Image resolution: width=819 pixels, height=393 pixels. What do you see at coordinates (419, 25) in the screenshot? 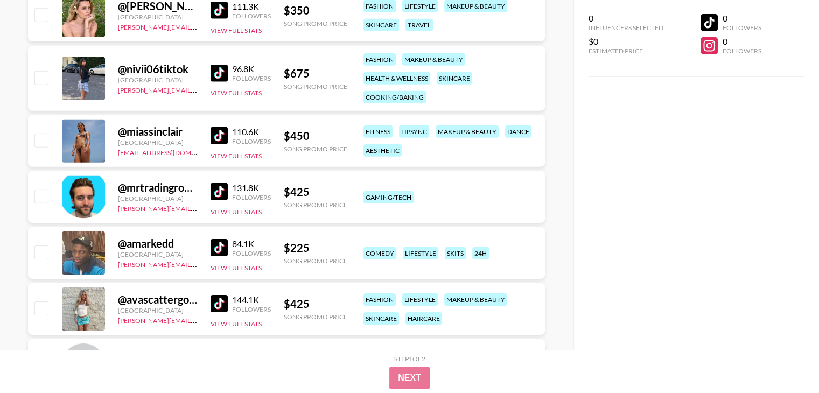
I see `div: travel` at bounding box center [419, 25].